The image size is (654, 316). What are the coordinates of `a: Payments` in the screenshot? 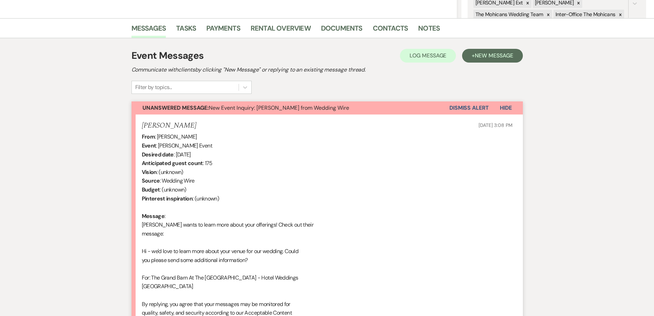 It's located at (223, 30).